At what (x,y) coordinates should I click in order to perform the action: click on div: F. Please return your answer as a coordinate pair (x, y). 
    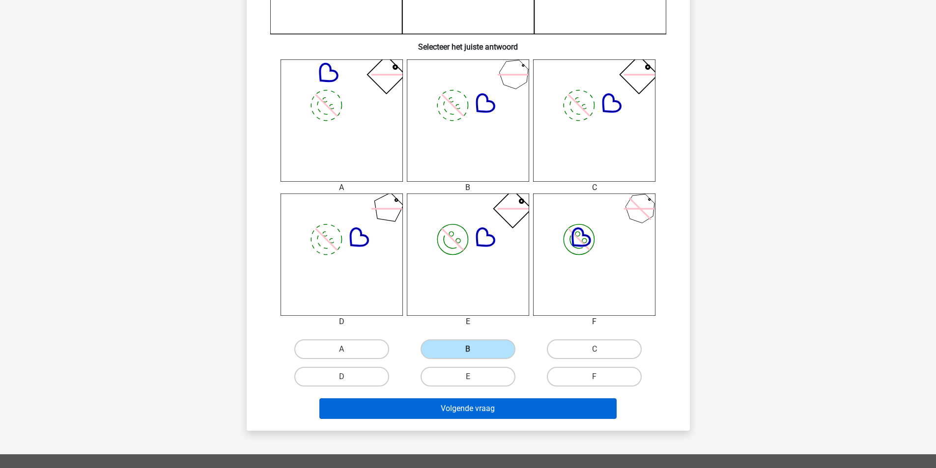
    Looking at the image, I should click on (594, 322).